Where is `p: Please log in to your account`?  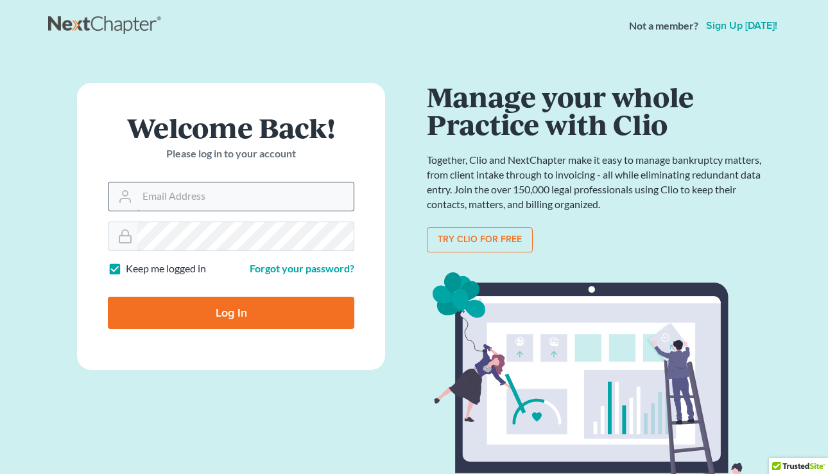
p: Please log in to your account is located at coordinates (231, 153).